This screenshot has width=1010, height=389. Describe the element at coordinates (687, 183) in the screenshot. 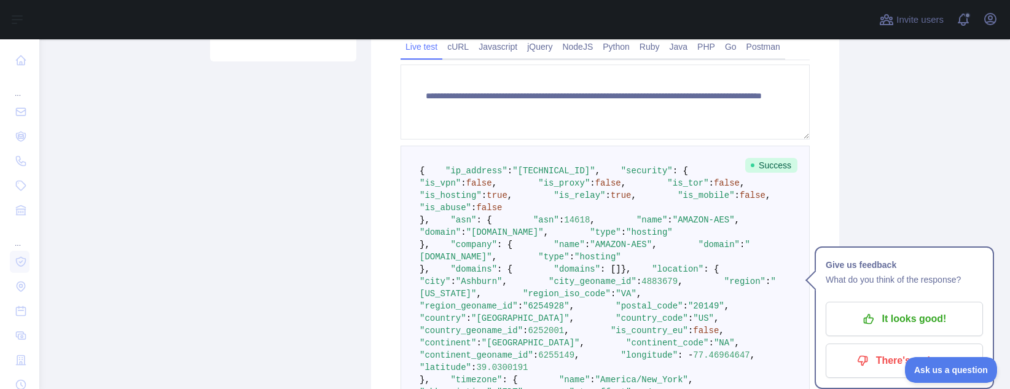

I see `span: "is_tor"` at that location.